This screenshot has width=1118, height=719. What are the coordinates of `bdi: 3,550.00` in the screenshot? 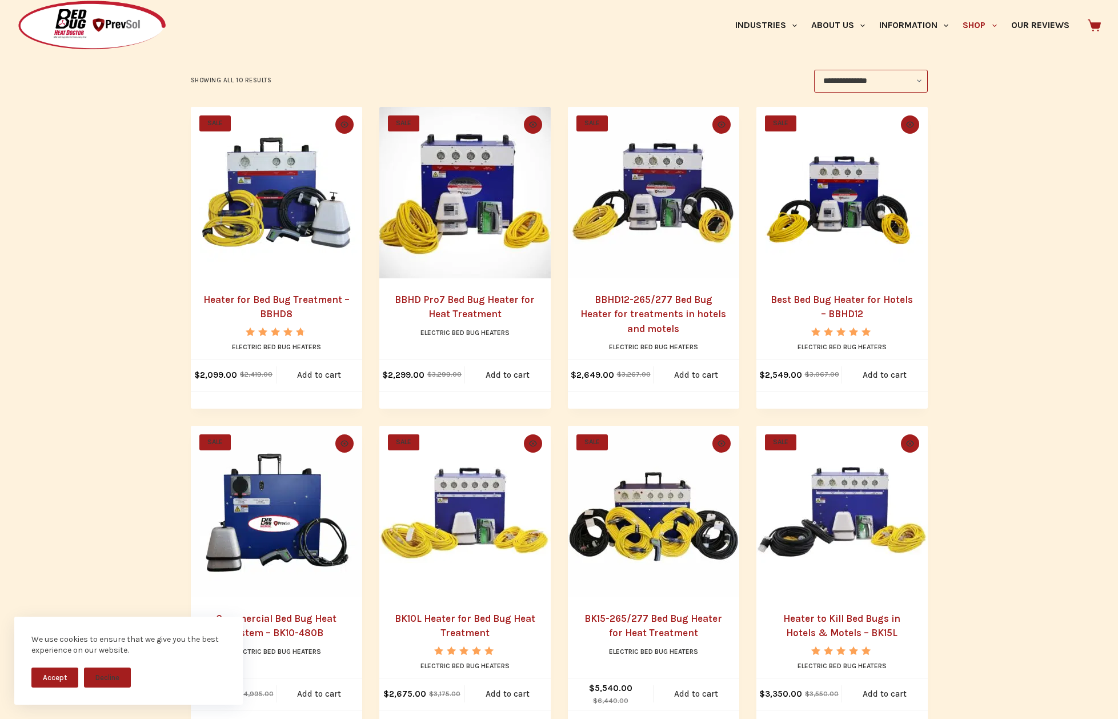 It's located at (821, 693).